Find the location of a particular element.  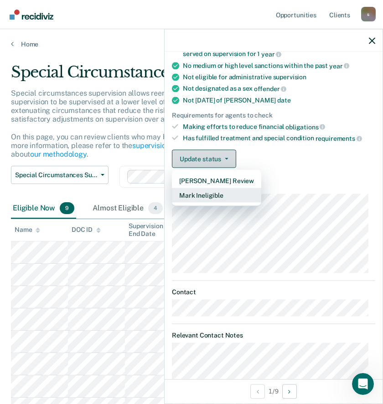

div: DOC ID is located at coordinates (86, 230).